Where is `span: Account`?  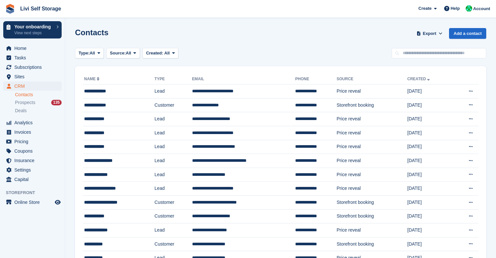 span: Account is located at coordinates (481, 9).